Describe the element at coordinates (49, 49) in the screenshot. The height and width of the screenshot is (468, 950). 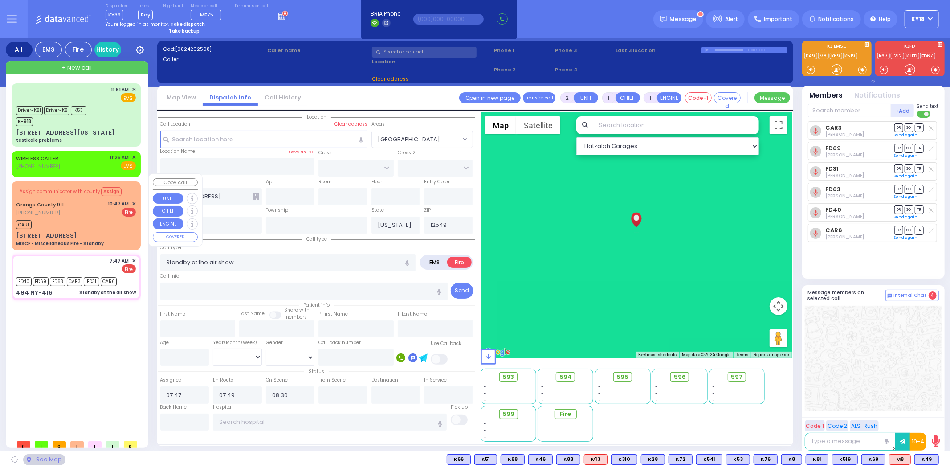
I see `div: EMS` at that location.